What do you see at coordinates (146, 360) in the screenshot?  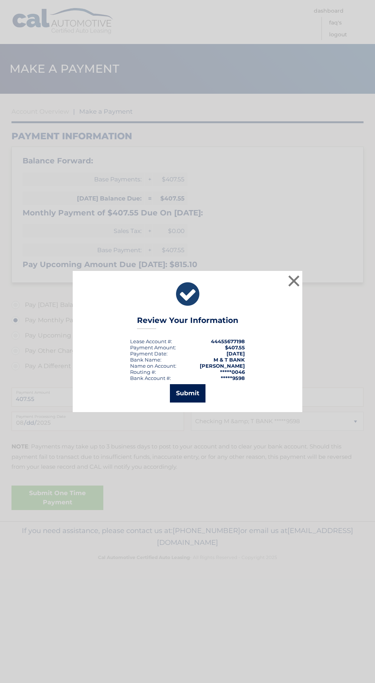 I see `div: Bank Name:` at bounding box center [146, 360].